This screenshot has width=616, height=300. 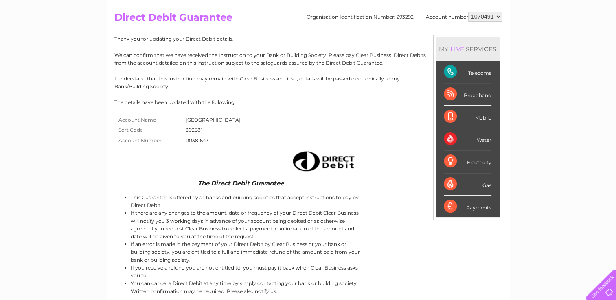 What do you see at coordinates (308, 59) in the screenshot?
I see `p: We can confirm that we have received the Instruction to your Bank or Building Society. Please pay...` at bounding box center [308, 59].